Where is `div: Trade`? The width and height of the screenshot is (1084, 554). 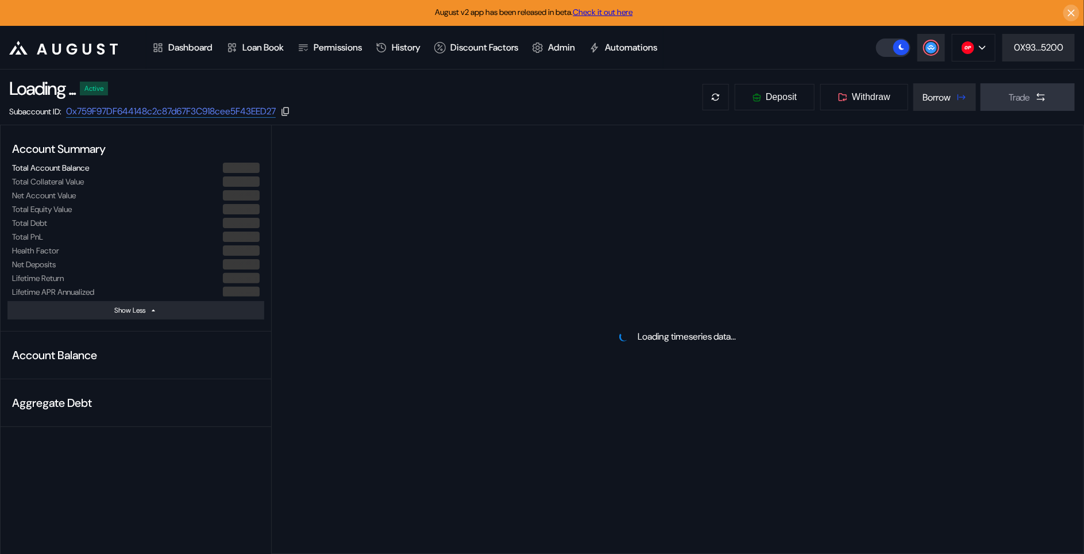
div: Trade is located at coordinates (1019, 97).